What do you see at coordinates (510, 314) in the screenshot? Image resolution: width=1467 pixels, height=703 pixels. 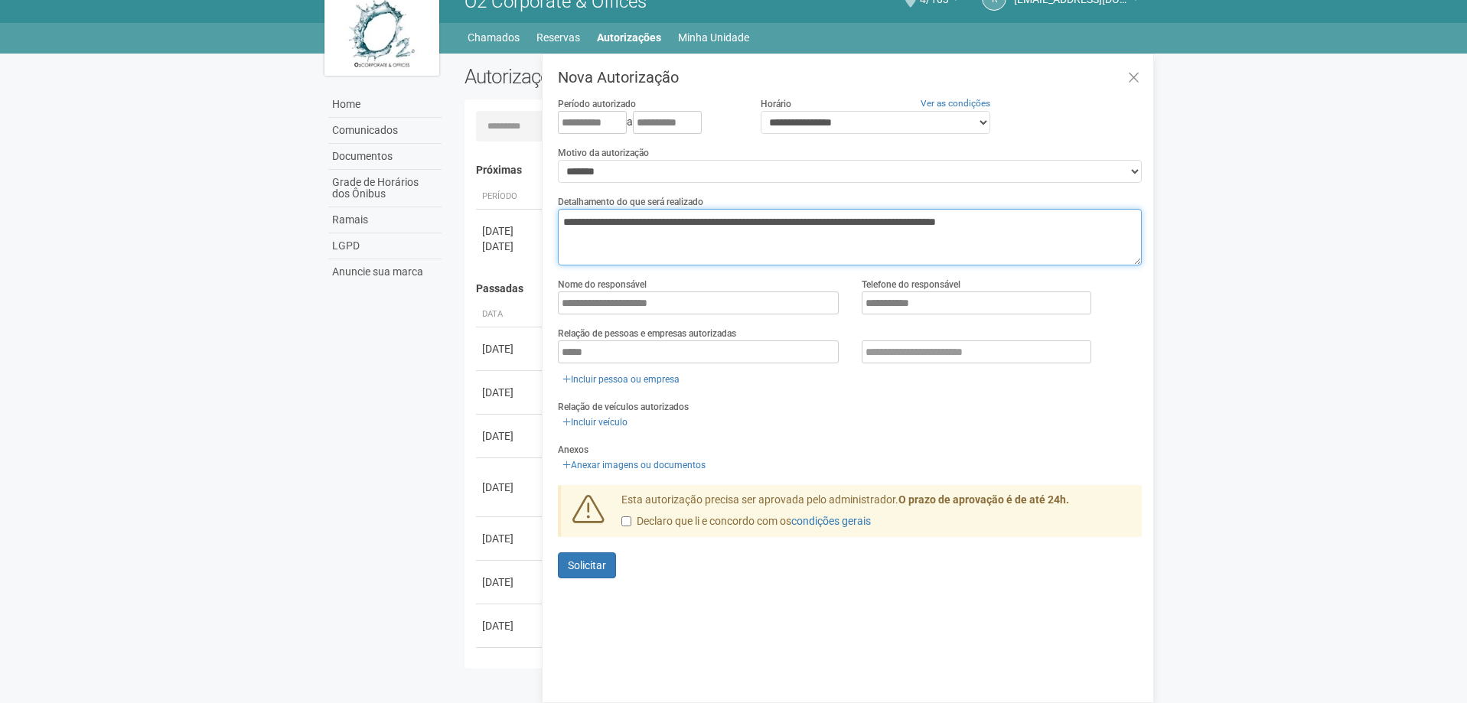 I see `th: Data` at bounding box center [510, 314].